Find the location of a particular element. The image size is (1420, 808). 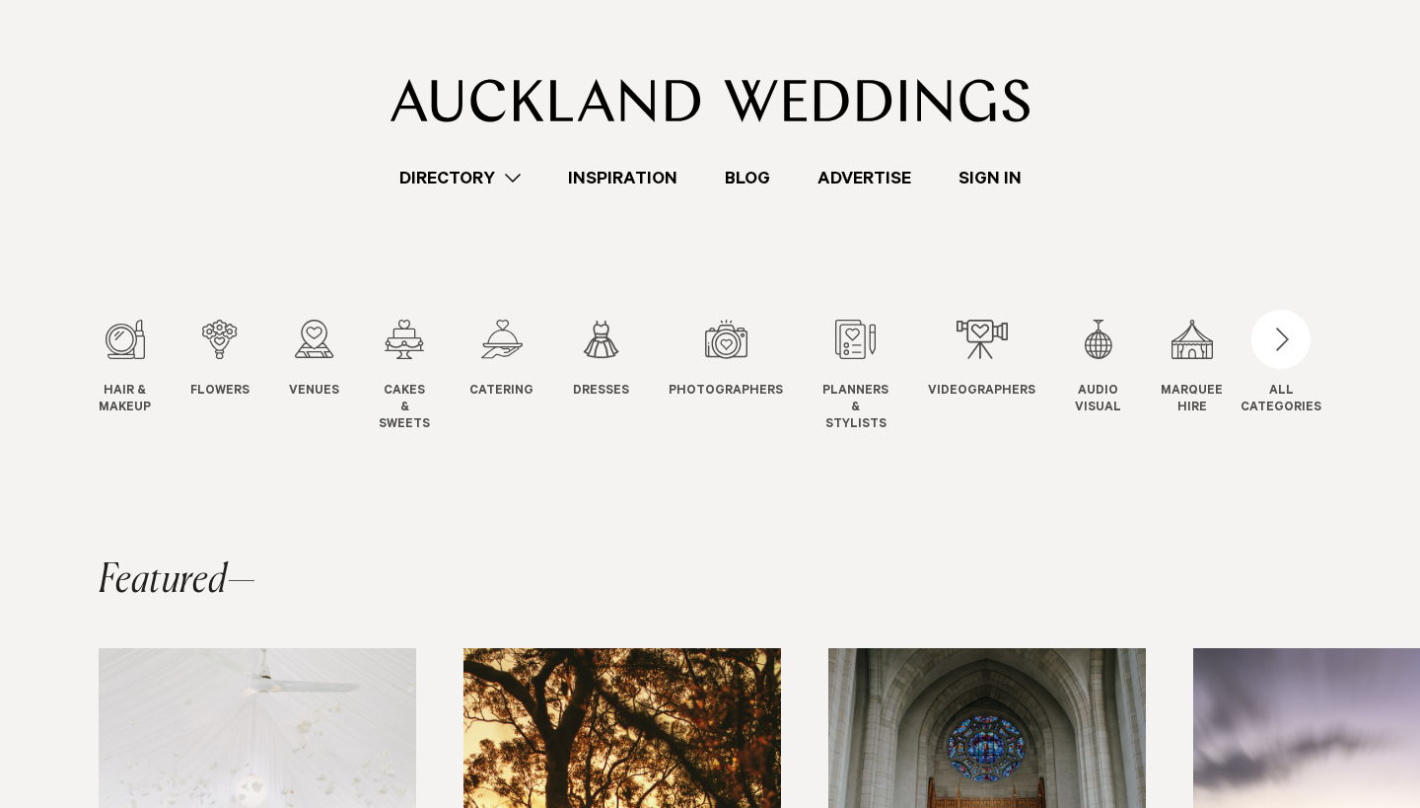

span: Flowers is located at coordinates (220, 392).